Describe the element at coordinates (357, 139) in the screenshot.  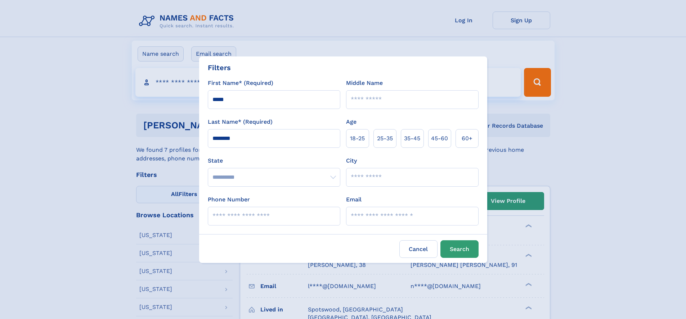
I see `span: 18‑25` at that location.